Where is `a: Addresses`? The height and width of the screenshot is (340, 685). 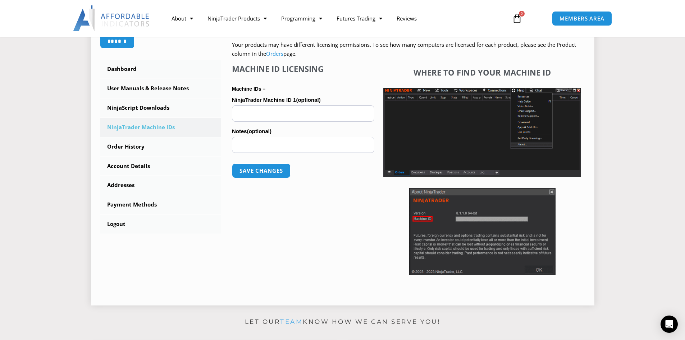
a: Addresses is located at coordinates (161, 185).